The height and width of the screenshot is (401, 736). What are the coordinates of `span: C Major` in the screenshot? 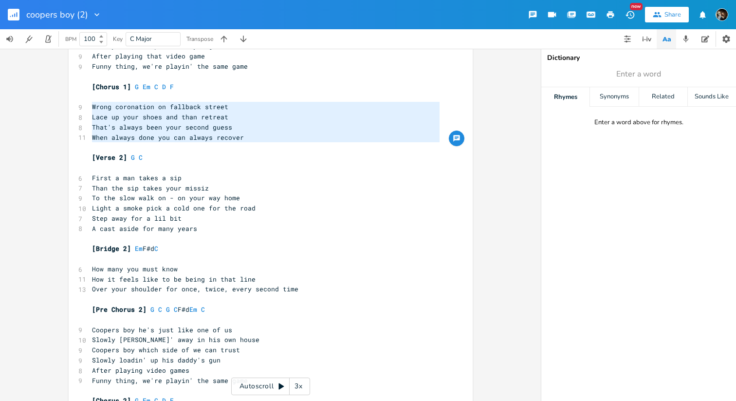 It's located at (141, 39).